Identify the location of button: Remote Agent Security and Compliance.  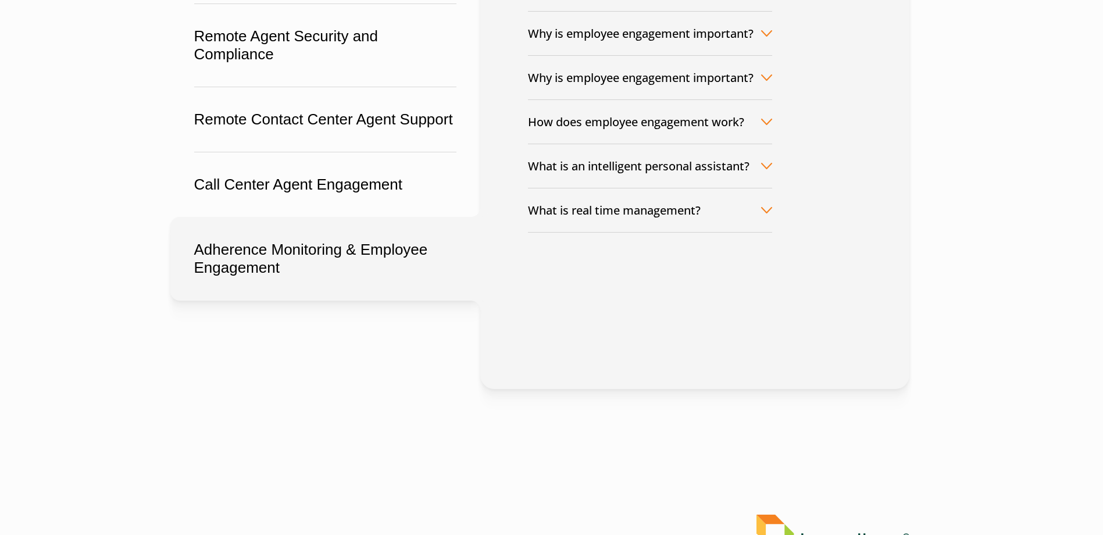
(325, 45).